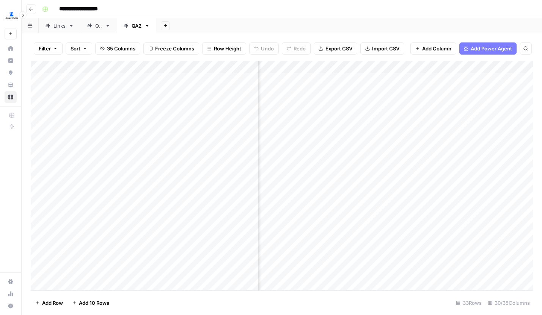  Describe the element at coordinates (11, 16) in the screenshot. I see `img: LegalZoom Logo` at that location.